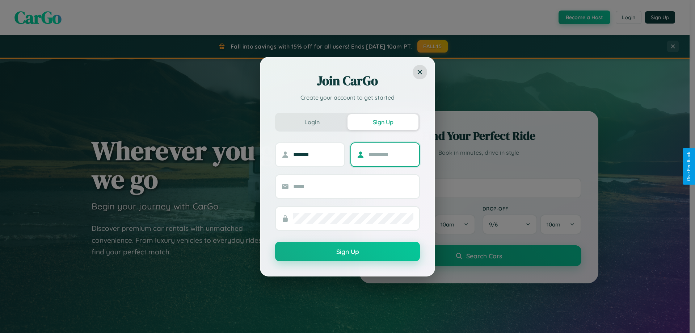  I want to click on h2: Join CarGo, so click(348, 81).